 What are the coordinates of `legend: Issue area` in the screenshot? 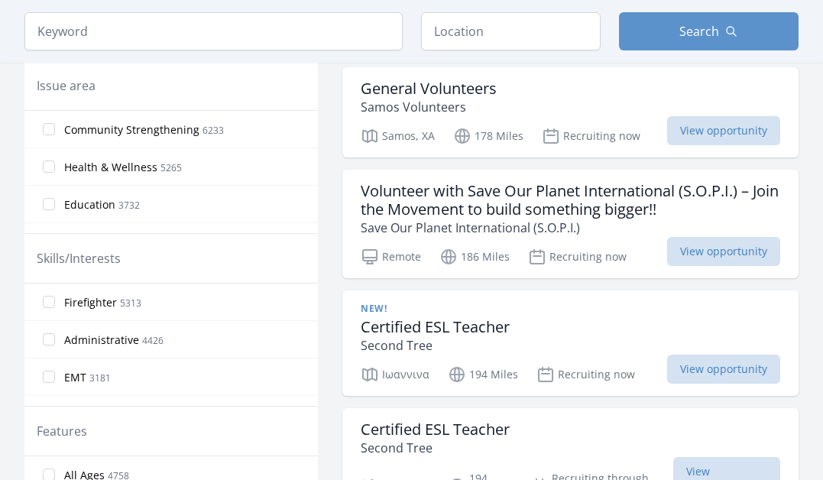 It's located at (66, 86).